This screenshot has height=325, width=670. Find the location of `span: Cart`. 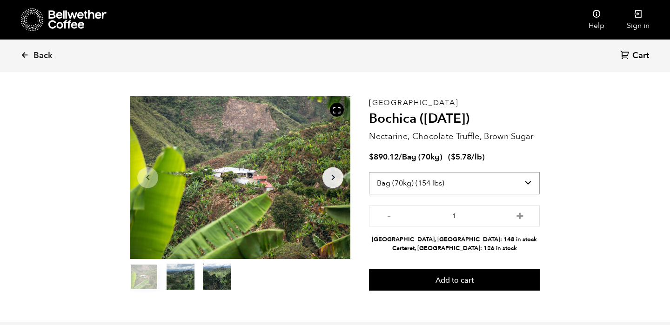

span: Cart is located at coordinates (641, 56).